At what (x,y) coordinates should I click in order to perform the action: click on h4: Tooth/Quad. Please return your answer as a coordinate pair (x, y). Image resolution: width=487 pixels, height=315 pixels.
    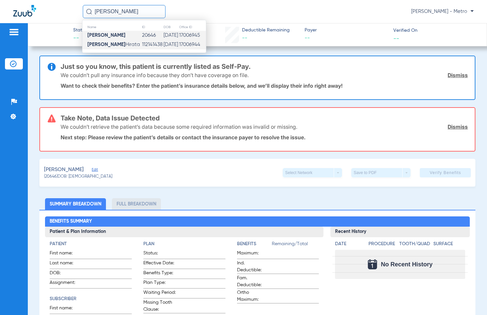
    Looking at the image, I should click on (415, 244).